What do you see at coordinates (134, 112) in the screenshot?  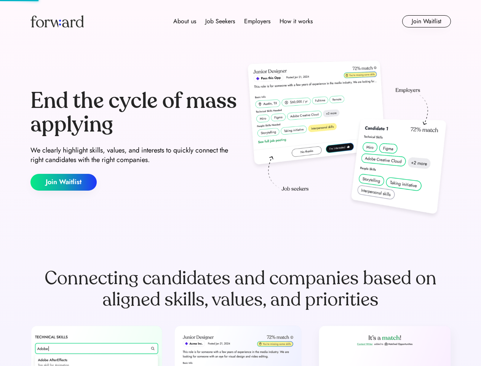 I see `div: End the cycle of mass applying` at bounding box center [134, 112].